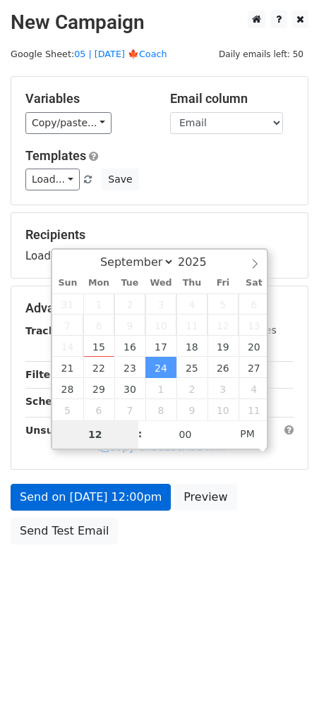 This screenshot has width=319, height=706. What do you see at coordinates (192, 283) in the screenshot?
I see `span: Thu` at bounding box center [192, 283].